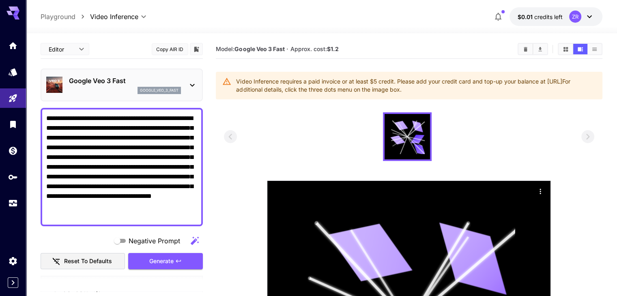  Describe the element at coordinates (526, 17) in the screenshot. I see `span: $0.01` at that location.